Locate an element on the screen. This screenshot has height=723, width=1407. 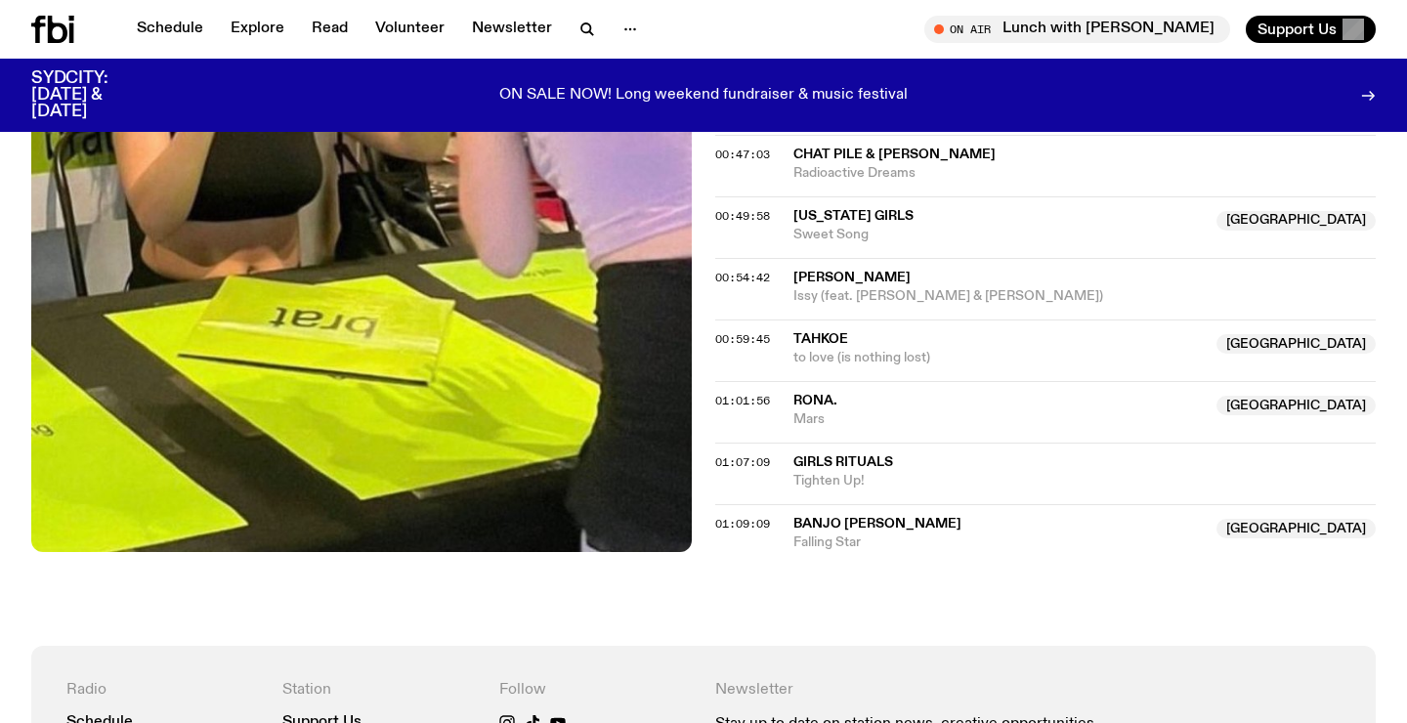
a: Volunteer is located at coordinates (409, 29).